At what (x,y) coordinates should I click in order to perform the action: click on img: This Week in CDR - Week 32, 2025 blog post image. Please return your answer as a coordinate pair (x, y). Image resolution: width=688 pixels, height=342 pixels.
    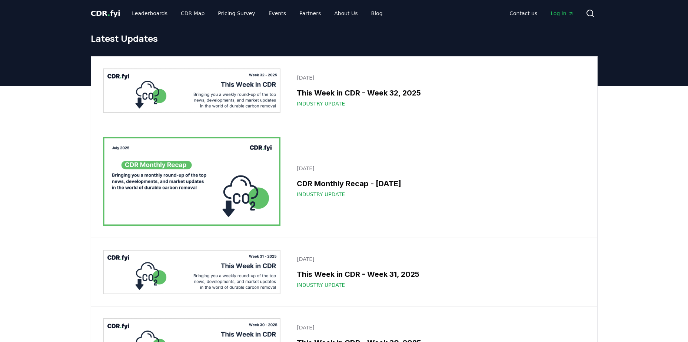
    Looking at the image, I should click on (192, 91).